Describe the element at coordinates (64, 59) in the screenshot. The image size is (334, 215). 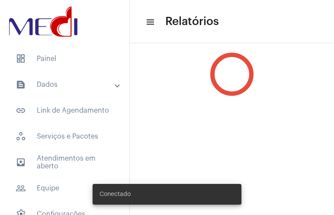
I see `span: Painel` at that location.